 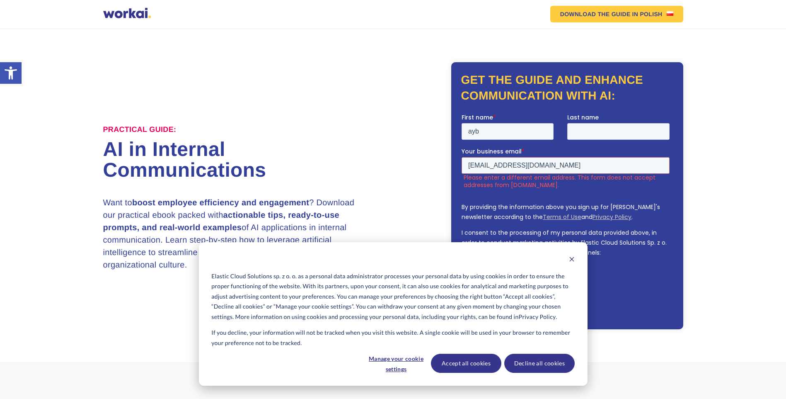 I want to click on p: If you decline, your information will not be tracked when you visit this website. A single cookie..., so click(x=393, y=337).